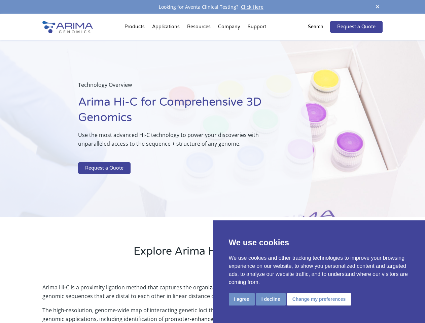 The width and height of the screenshot is (425, 323). I want to click on h2: Explore Arima Hi-C Technology, so click(212, 254).